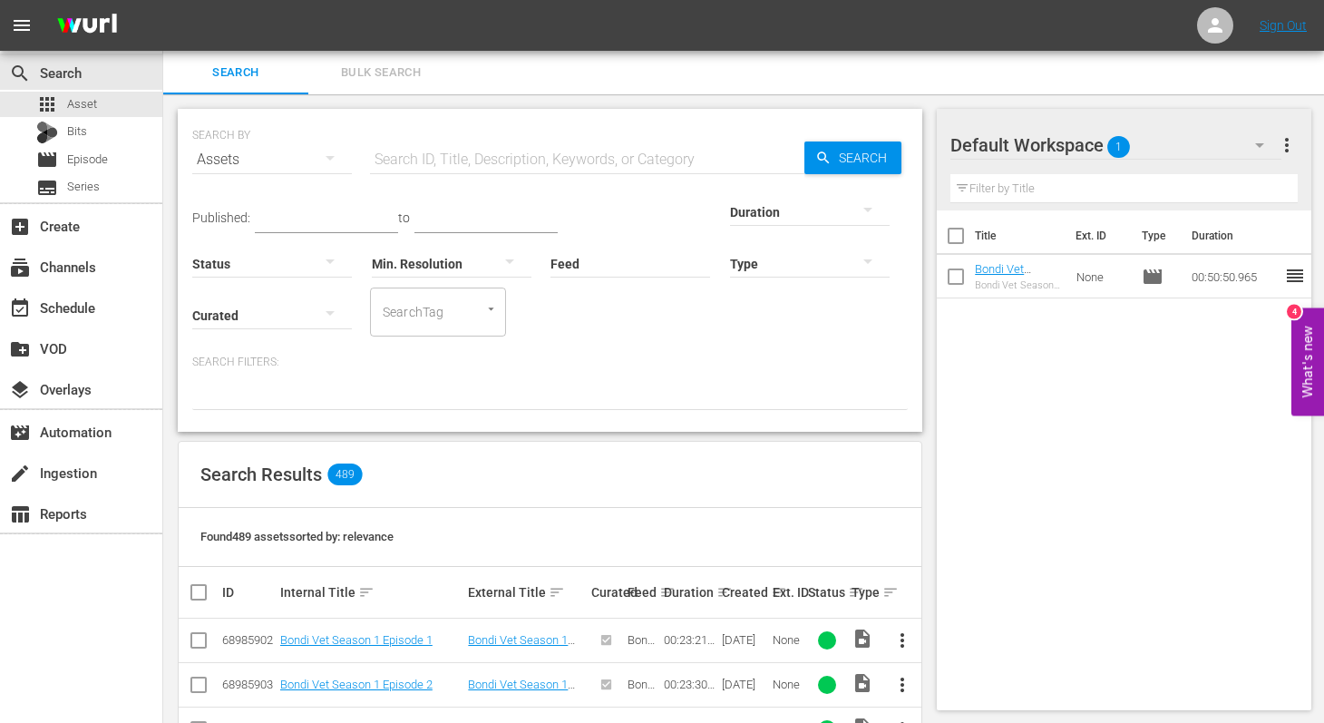 The image size is (1324, 723). Describe the element at coordinates (22, 25) in the screenshot. I see `span: menu` at that location.